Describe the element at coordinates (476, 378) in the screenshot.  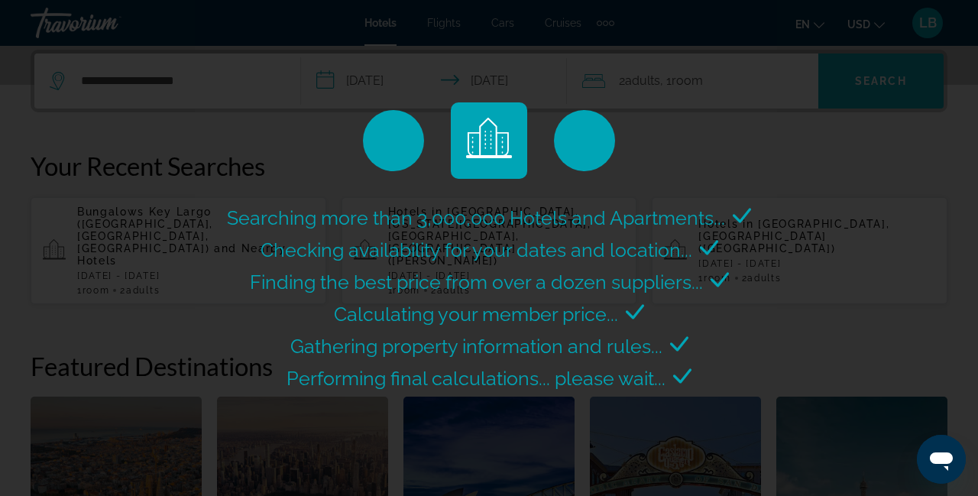
I see `span: Performing final calculations... please wait...` at that location.